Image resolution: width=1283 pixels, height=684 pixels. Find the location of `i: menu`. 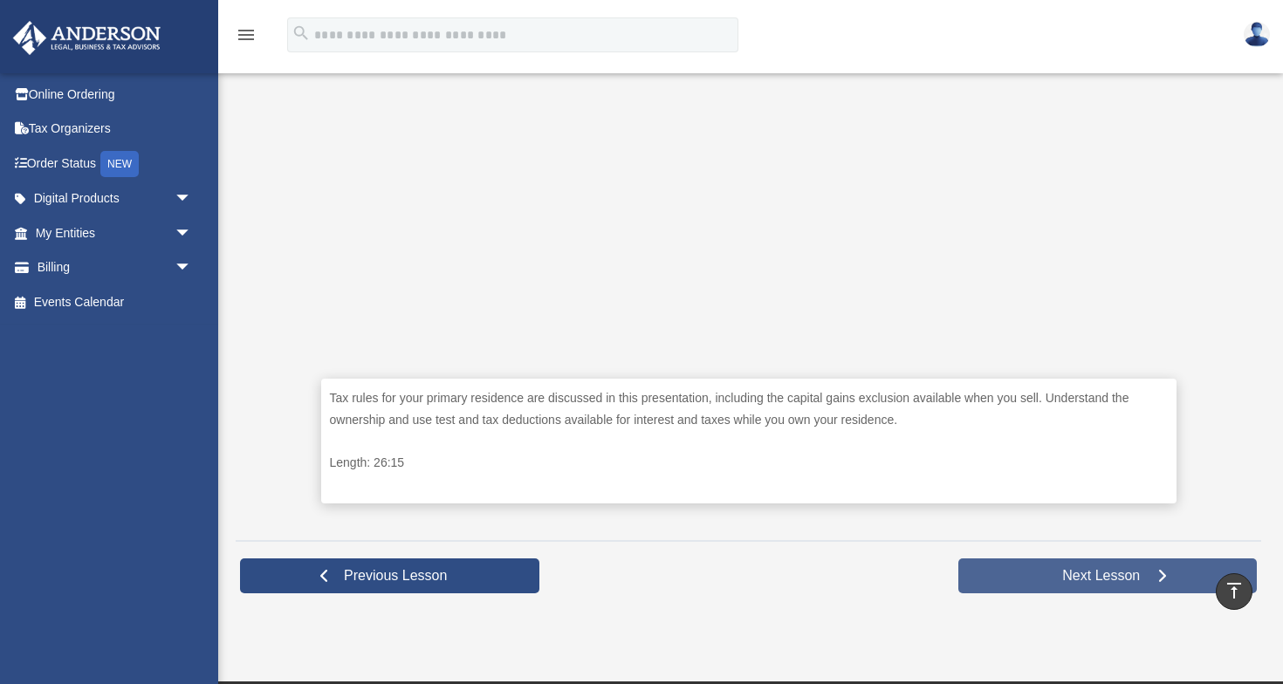

i: menu is located at coordinates (246, 35).